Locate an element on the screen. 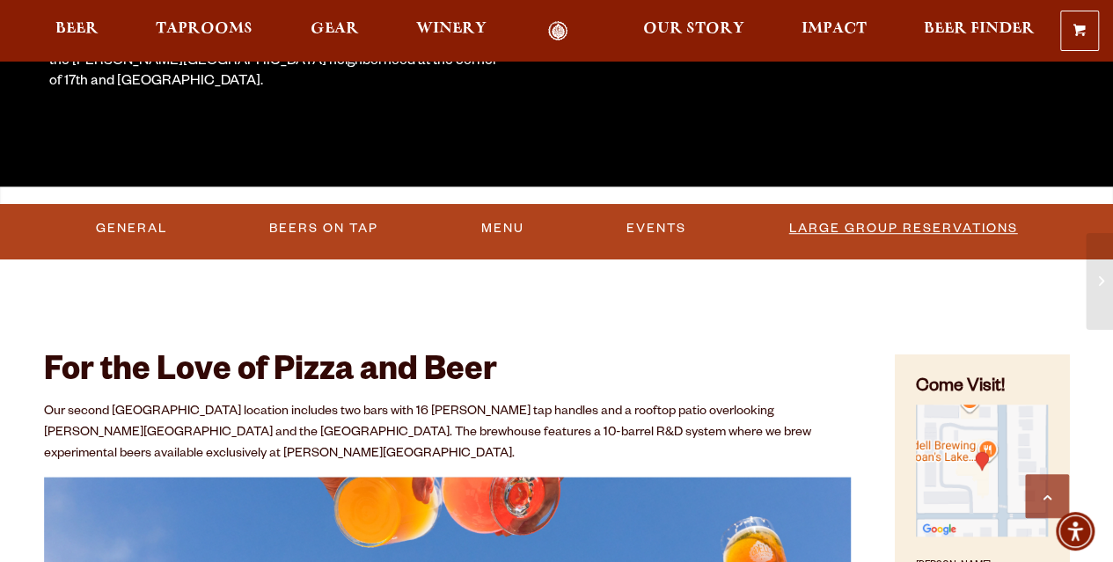 This screenshot has height=562, width=1113. a: General is located at coordinates (131, 229).